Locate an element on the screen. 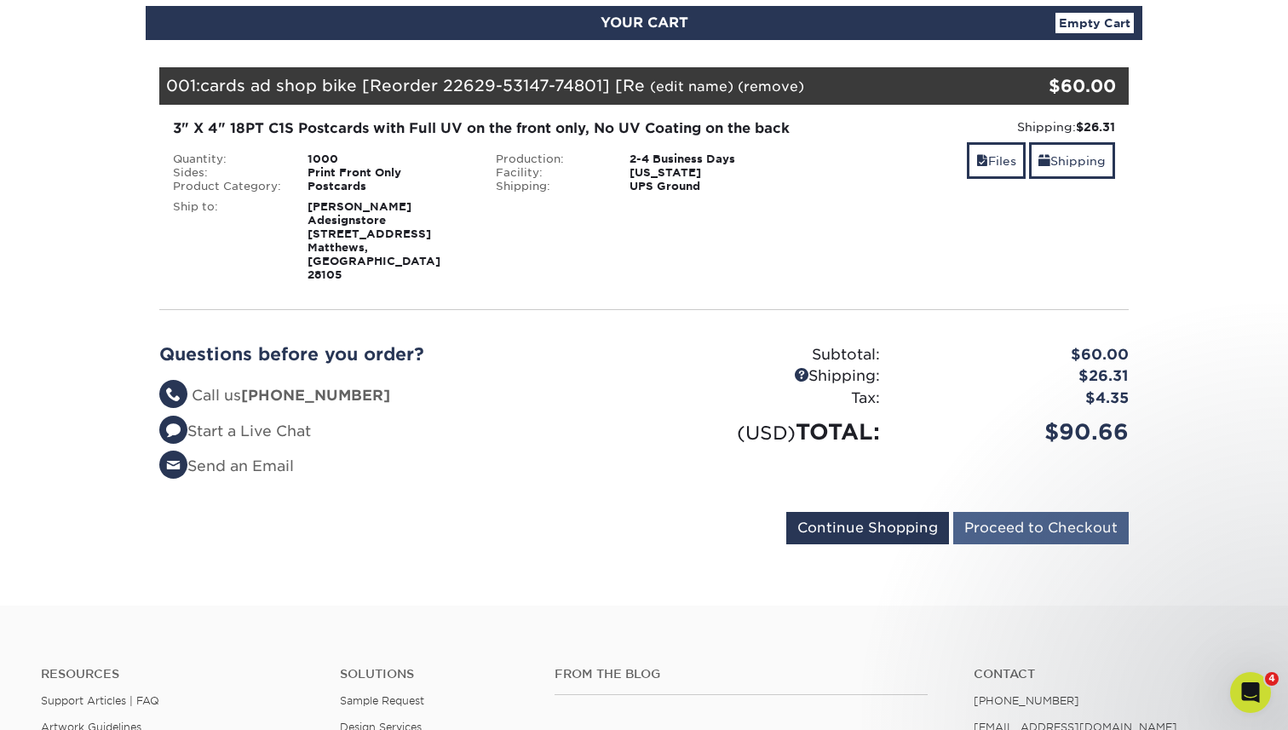 The height and width of the screenshot is (730, 1288). div: 3" X 4" 18PT C1S Postcards with Full UV on the front only, No UV Coating on the back is located at coordinates (482, 129).